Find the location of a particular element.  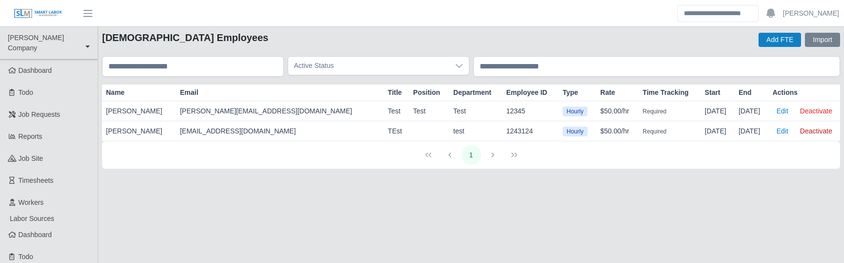

span: Position is located at coordinates (426, 92).